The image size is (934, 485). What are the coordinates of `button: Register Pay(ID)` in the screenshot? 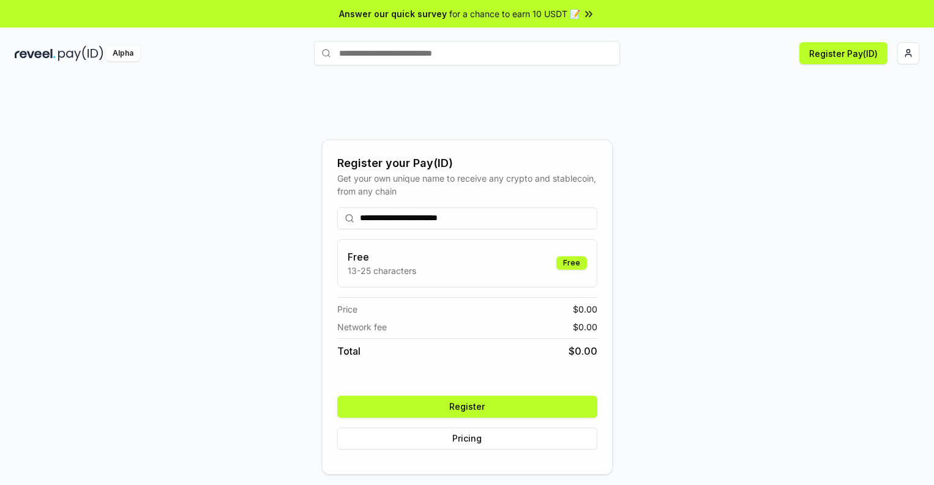 It's located at (843, 53).